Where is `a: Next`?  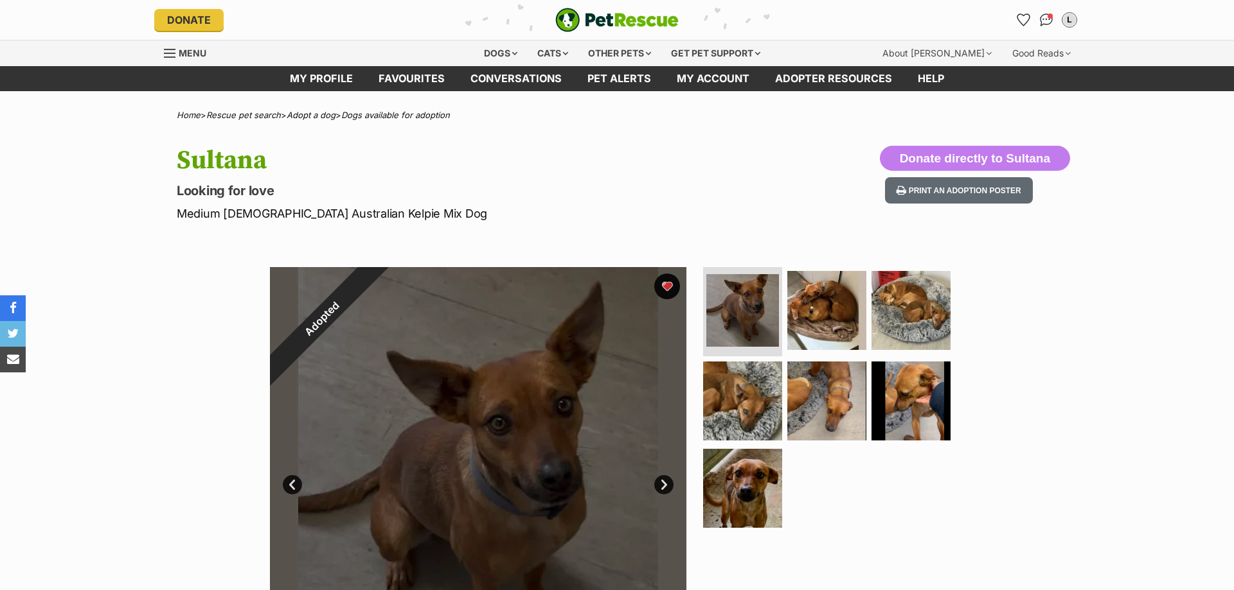 a: Next is located at coordinates (664, 485).